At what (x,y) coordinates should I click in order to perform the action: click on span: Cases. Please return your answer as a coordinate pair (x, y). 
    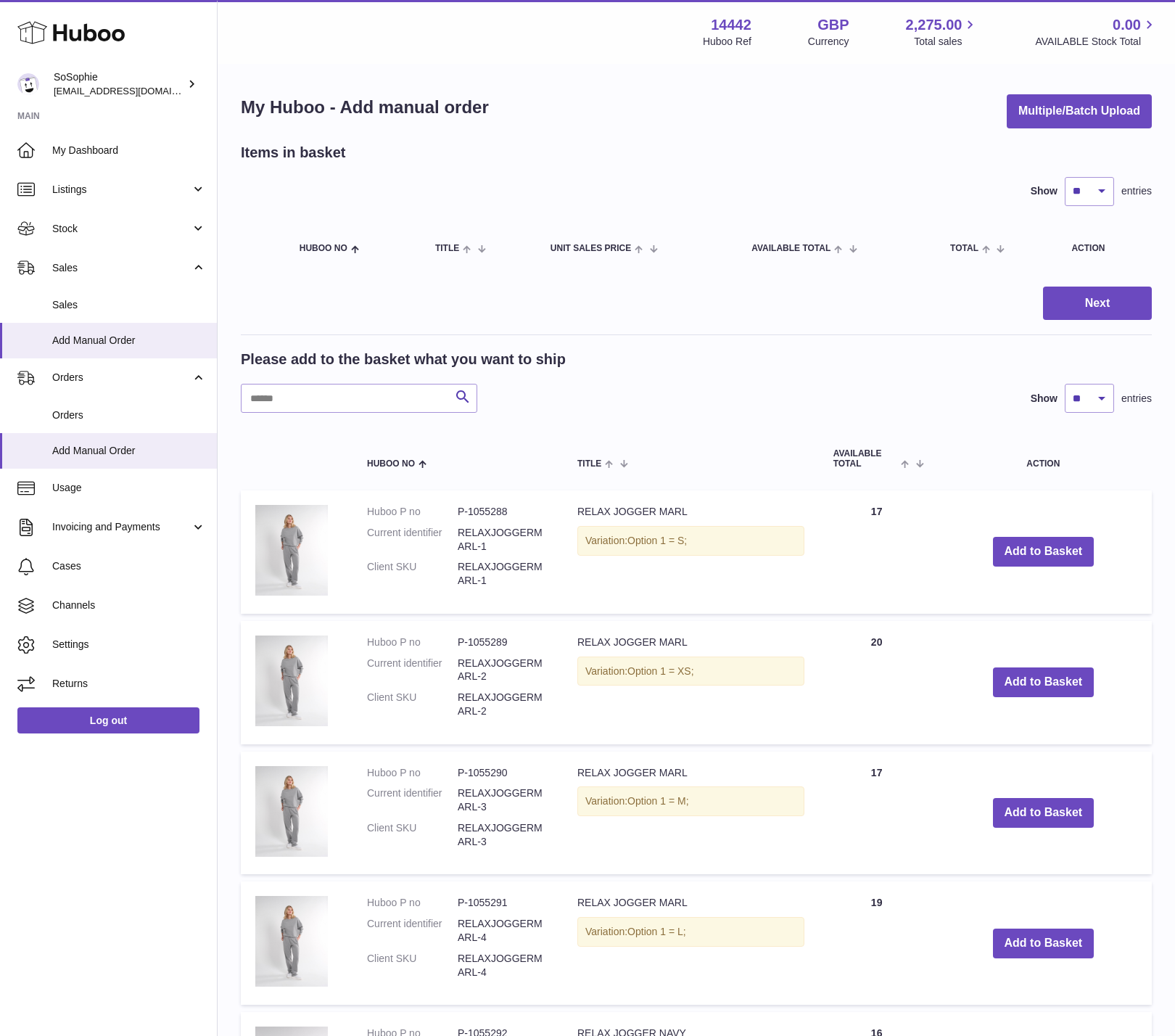
    Looking at the image, I should click on (129, 566).